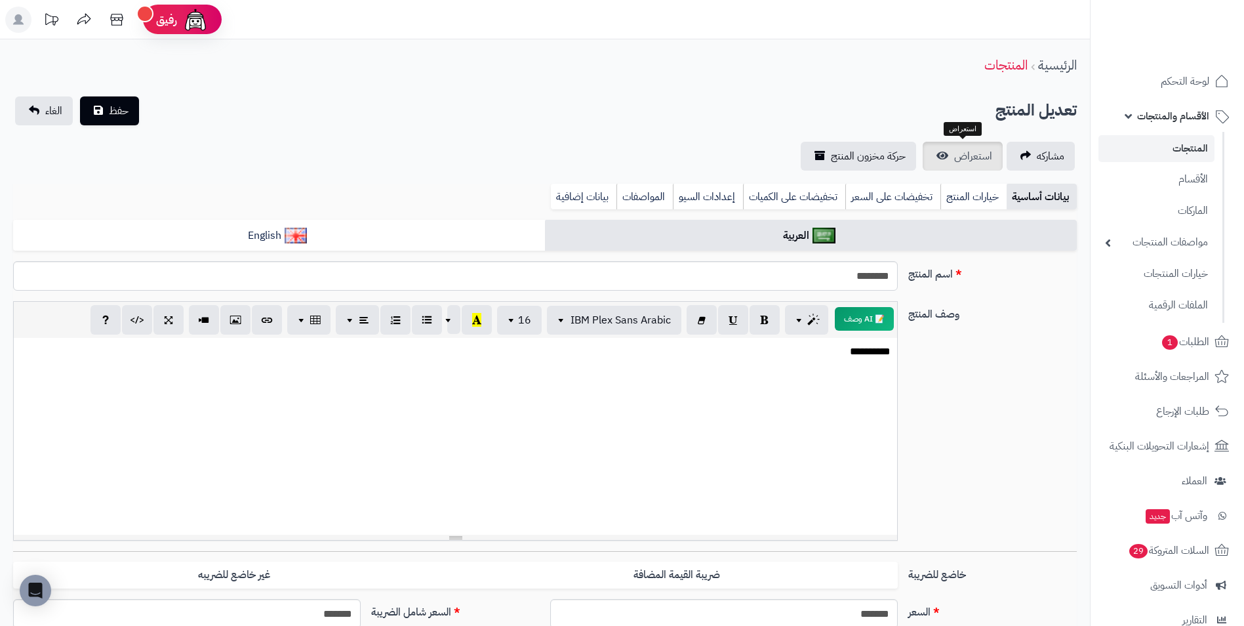 The height and width of the screenshot is (626, 1244). I want to click on label: اسم المنتج, so click(992, 271).